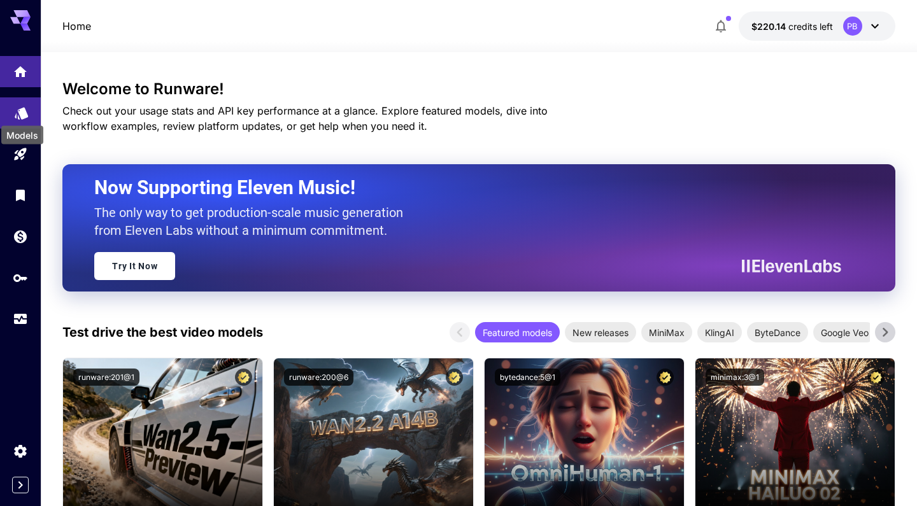 The height and width of the screenshot is (506, 917). Describe the element at coordinates (527, 377) in the screenshot. I see `button: bytedance:5@1` at that location.